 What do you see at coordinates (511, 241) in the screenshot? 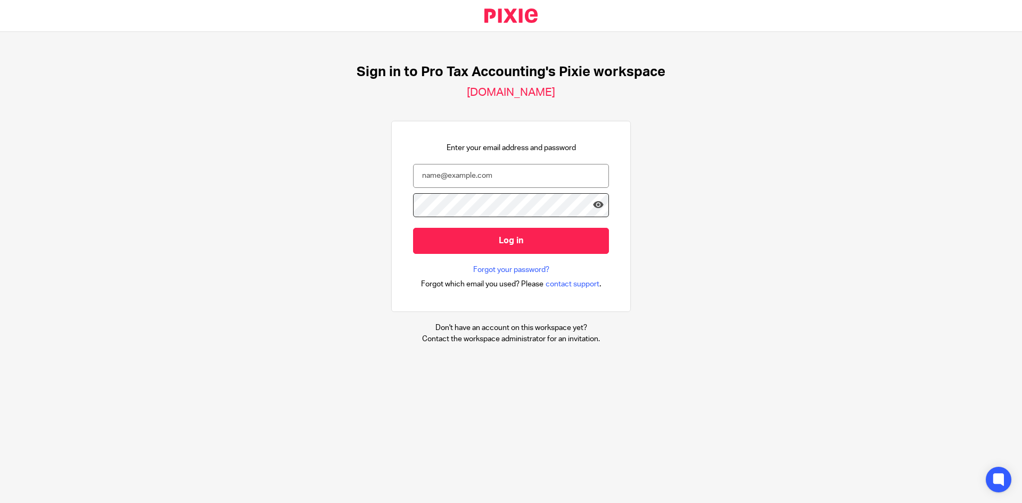
I see `input: Log in` at bounding box center [511, 241].